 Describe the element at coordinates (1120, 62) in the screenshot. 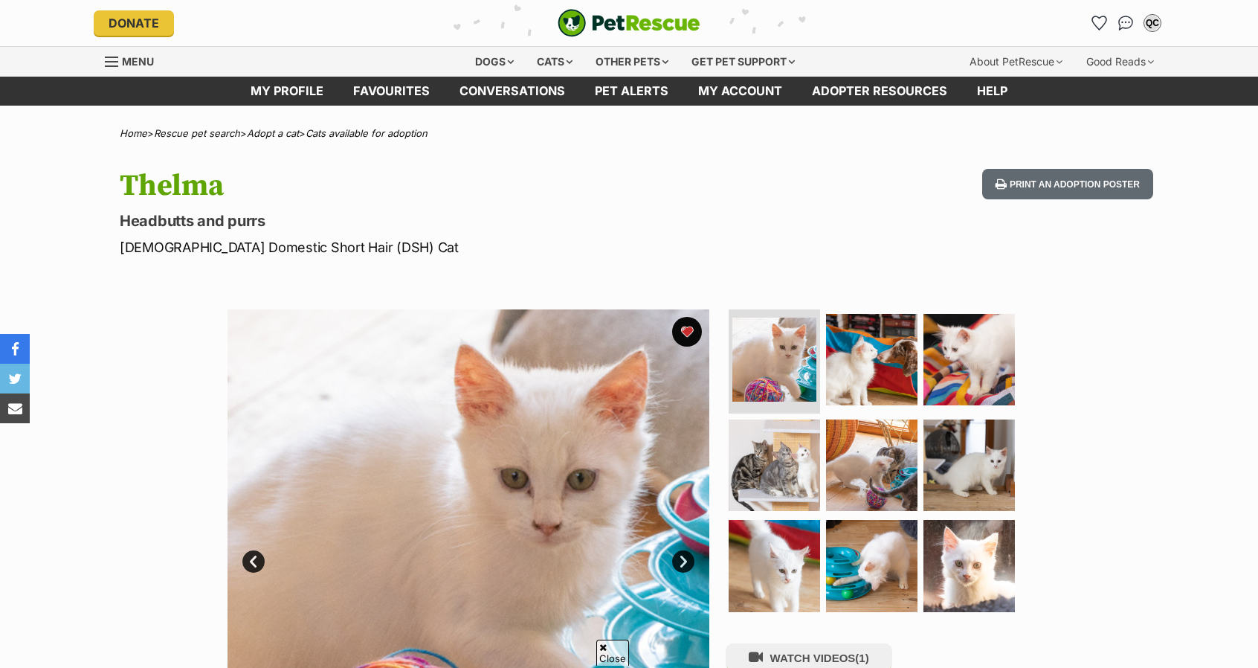

I see `div: Good Reads` at that location.